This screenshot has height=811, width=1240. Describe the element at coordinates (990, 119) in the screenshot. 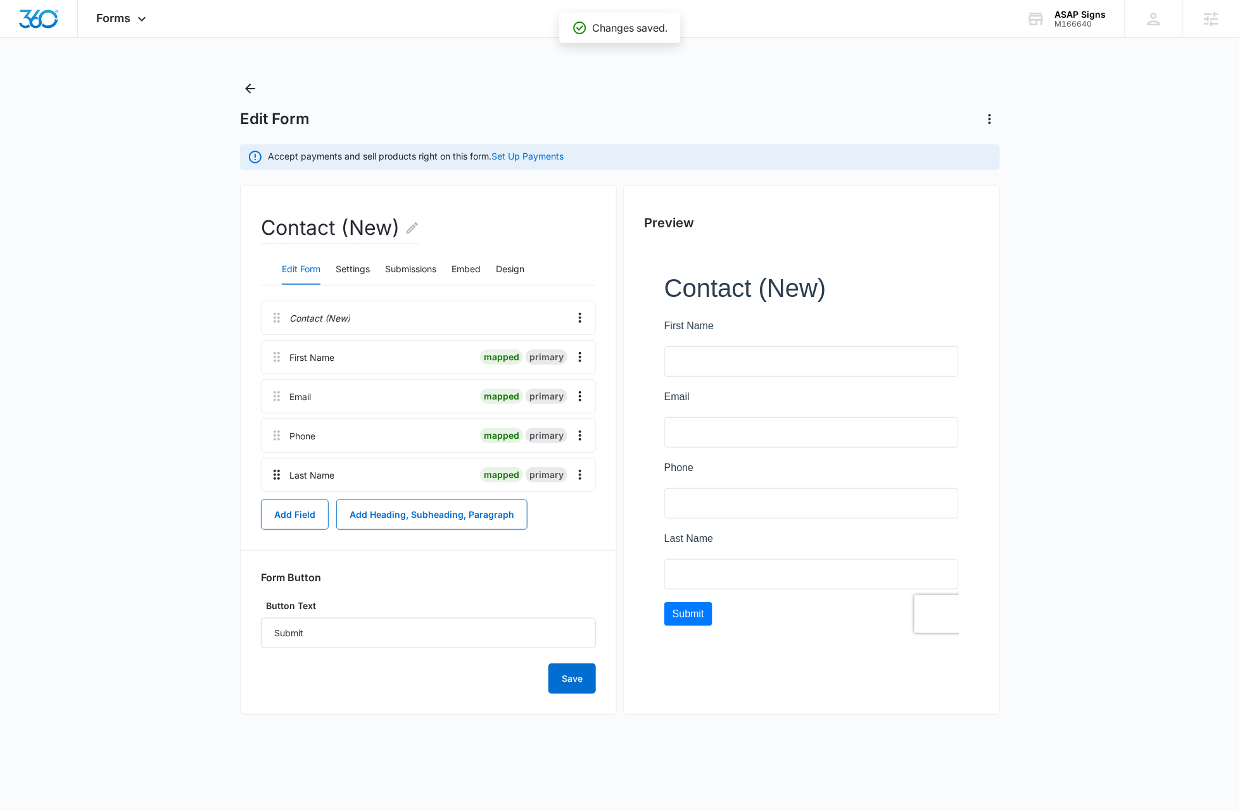

I see `button: Actions` at that location.